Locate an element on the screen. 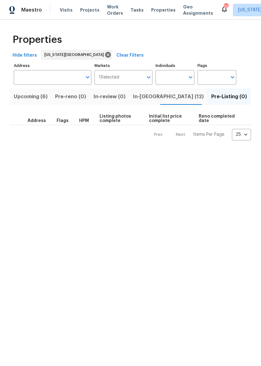 This screenshot has height=366, width=261. span: Listing photos complete is located at coordinates (119, 119).